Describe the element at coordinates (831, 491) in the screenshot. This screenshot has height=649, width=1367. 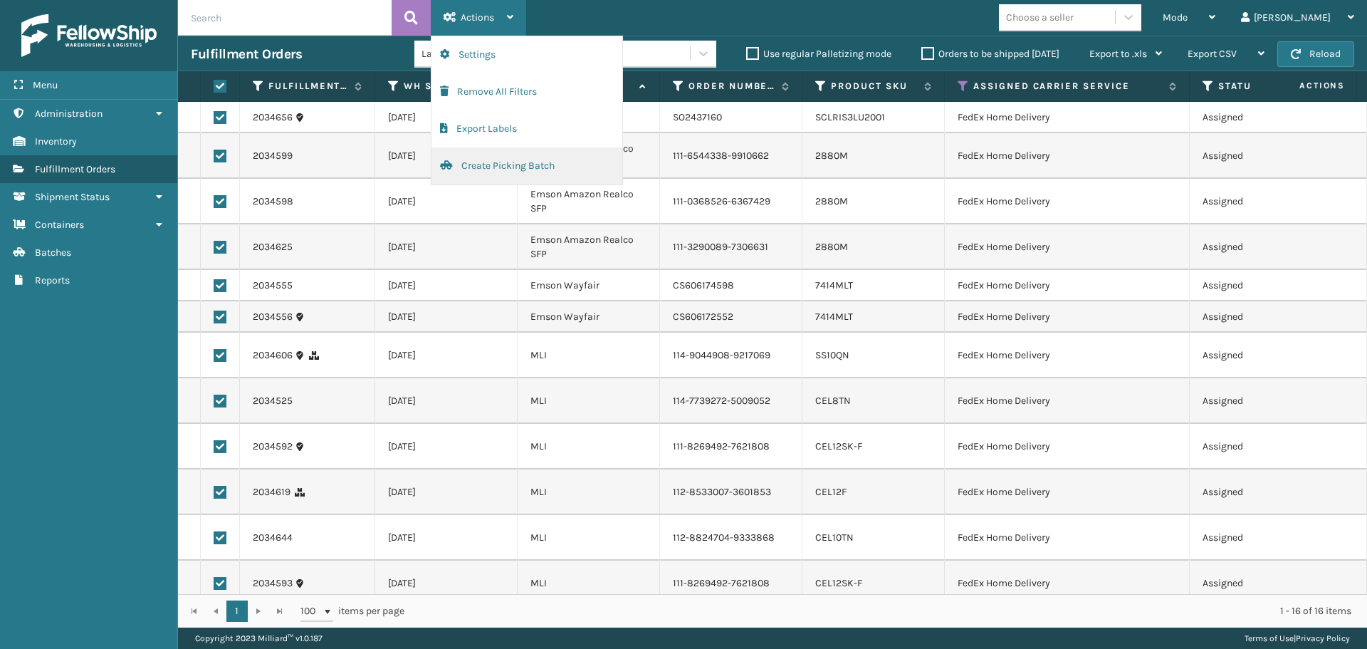
I see `a: CEL12F` at that location.